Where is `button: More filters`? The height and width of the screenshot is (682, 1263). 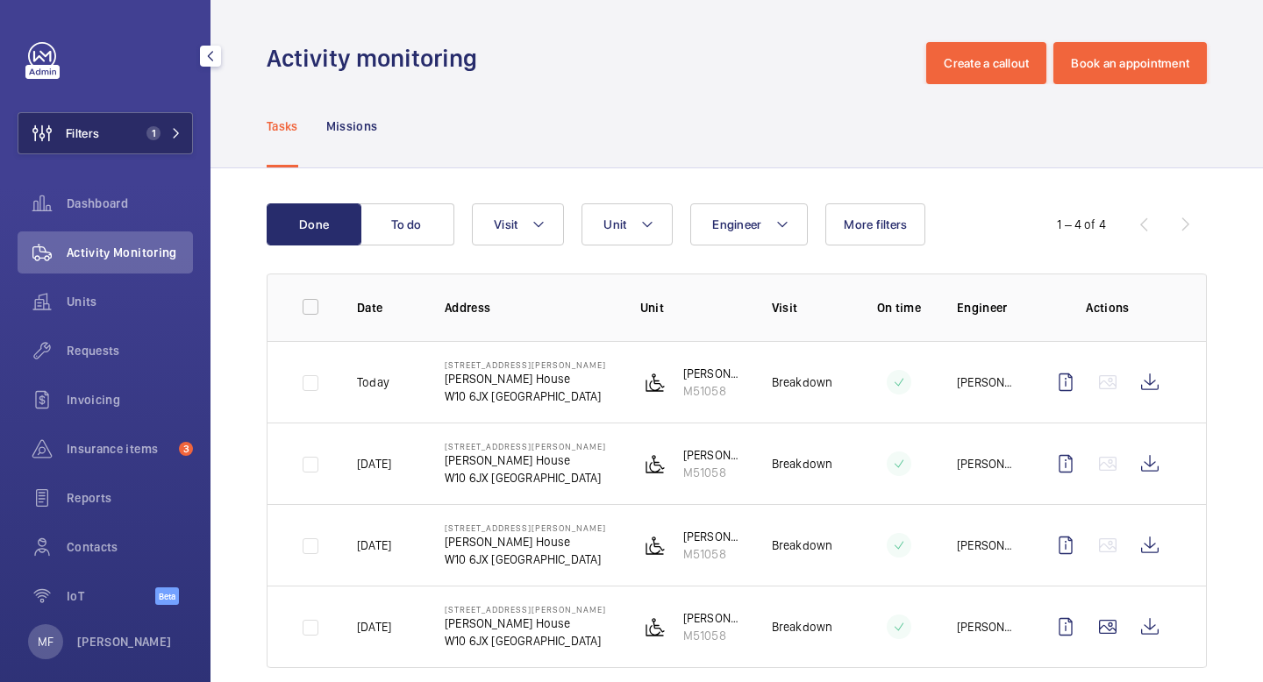 button: More filters is located at coordinates (875, 225).